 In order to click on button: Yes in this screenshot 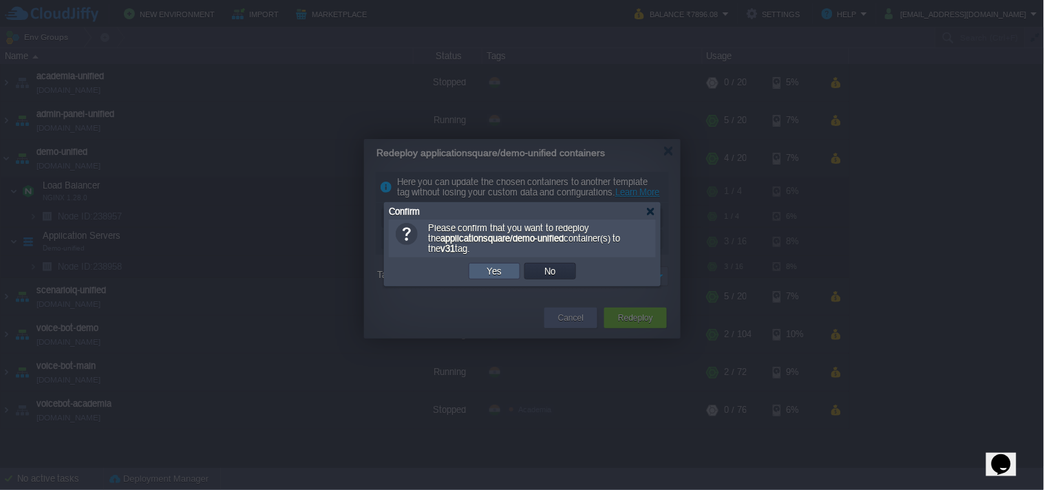, I will do `click(495, 271)`.